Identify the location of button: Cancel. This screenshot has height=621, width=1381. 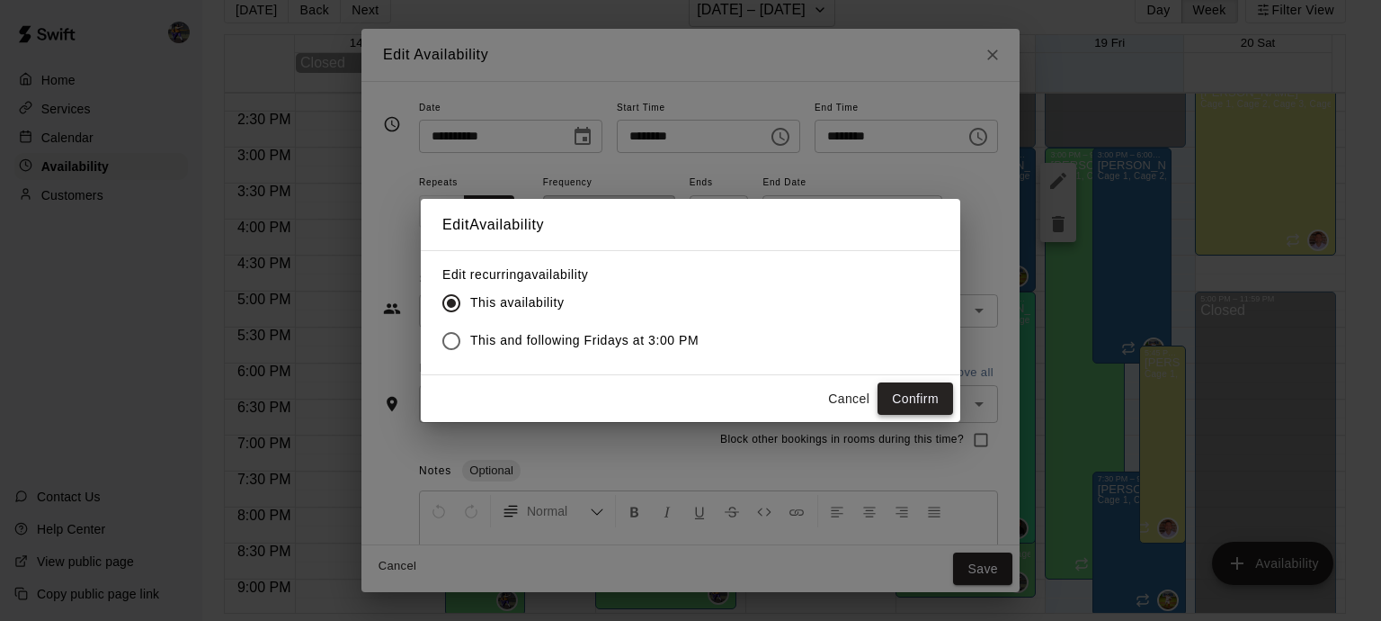
(849, 398).